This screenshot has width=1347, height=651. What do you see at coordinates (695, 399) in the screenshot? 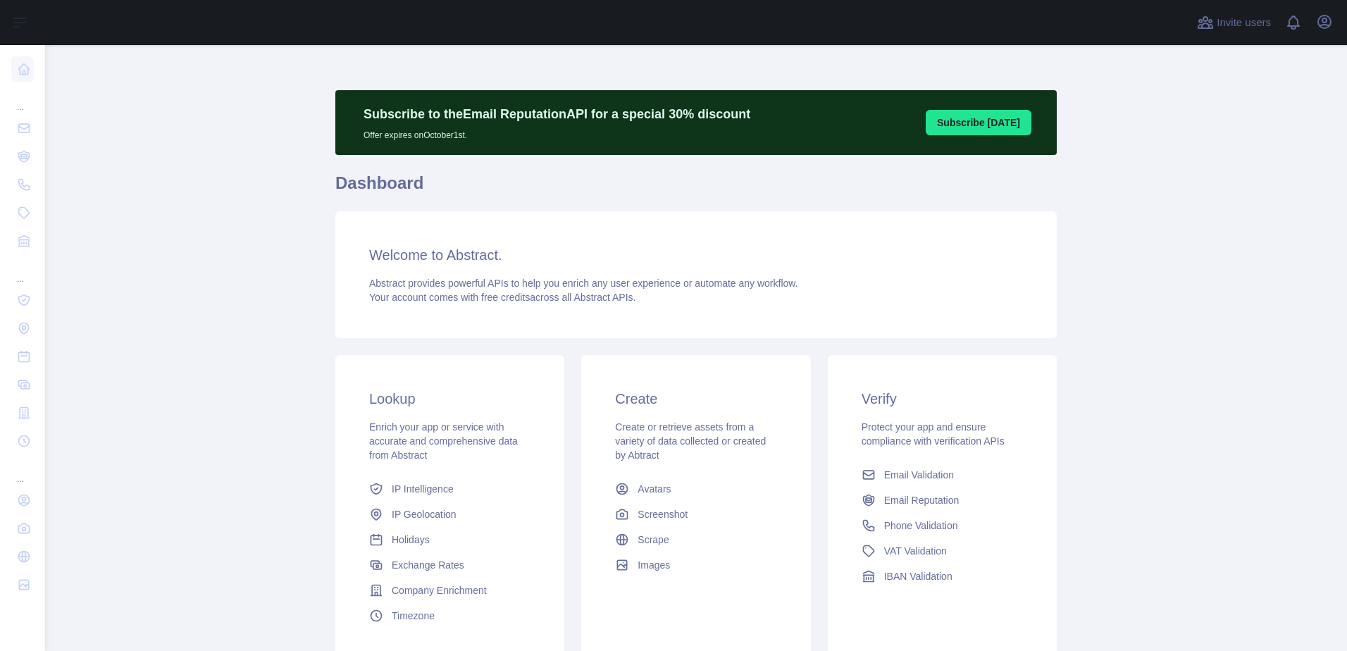
I see `h3: Create` at bounding box center [695, 399].